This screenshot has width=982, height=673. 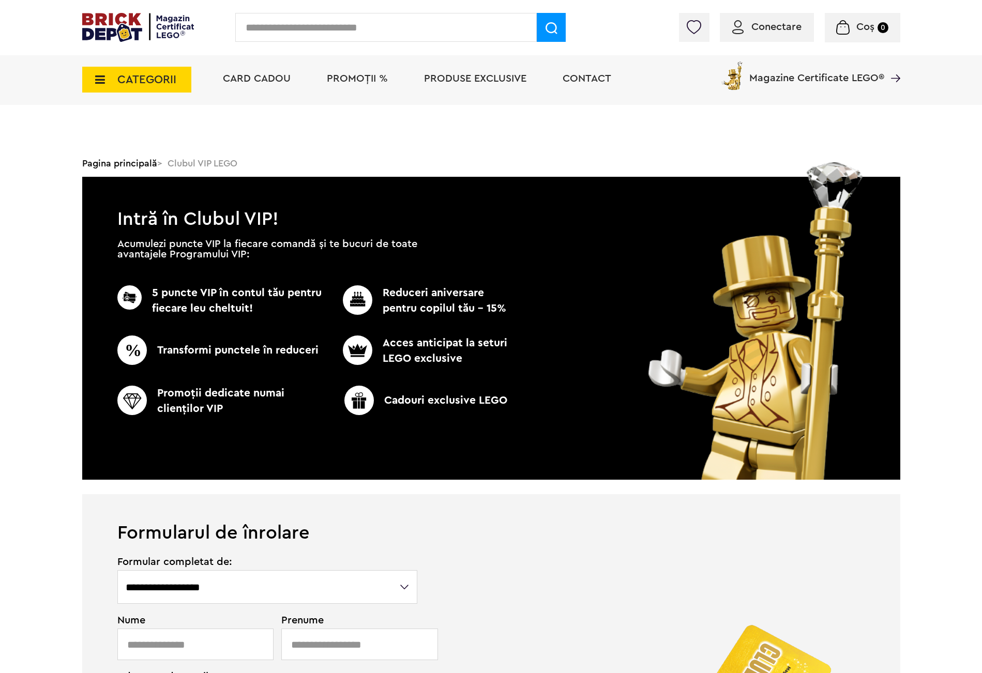 What do you see at coordinates (475, 79) in the screenshot?
I see `a: Produse exclusive` at bounding box center [475, 79].